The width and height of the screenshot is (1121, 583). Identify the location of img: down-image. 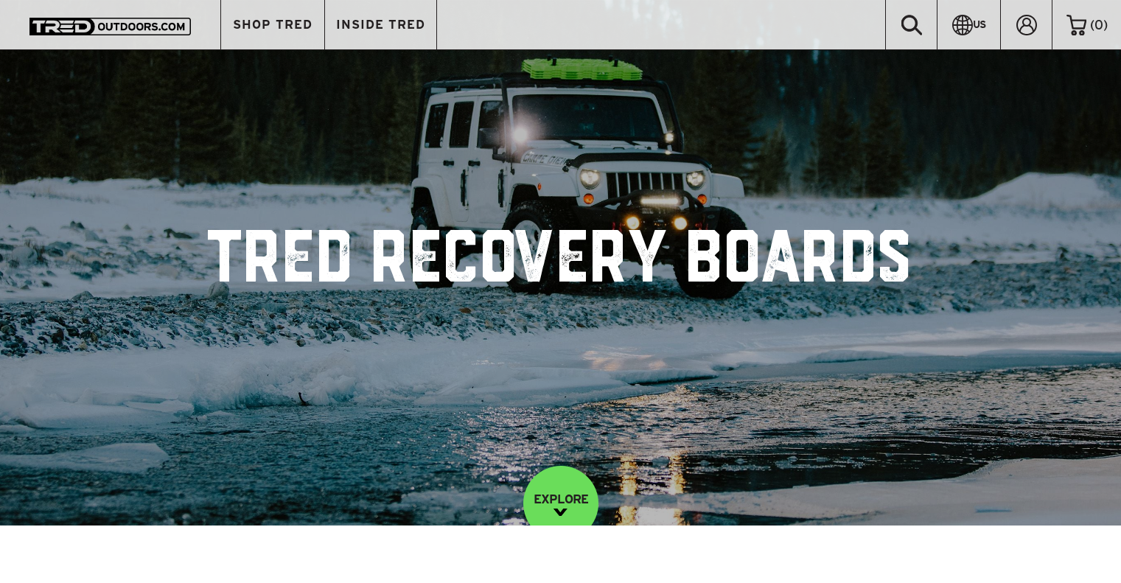
(560, 512).